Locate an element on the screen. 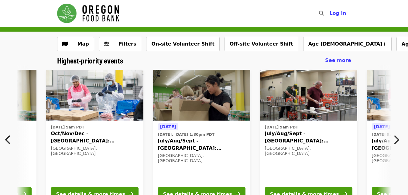 The height and width of the screenshot is (195, 408). i: chevron-left icon is located at coordinates (8, 140).